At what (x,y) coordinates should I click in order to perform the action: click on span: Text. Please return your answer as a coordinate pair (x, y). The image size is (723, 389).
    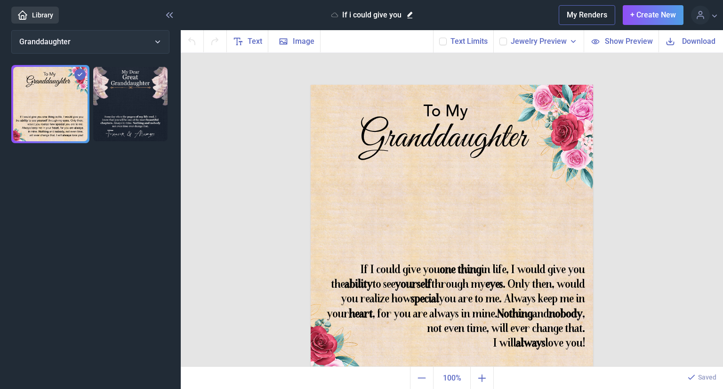
    Looking at the image, I should click on (255, 41).